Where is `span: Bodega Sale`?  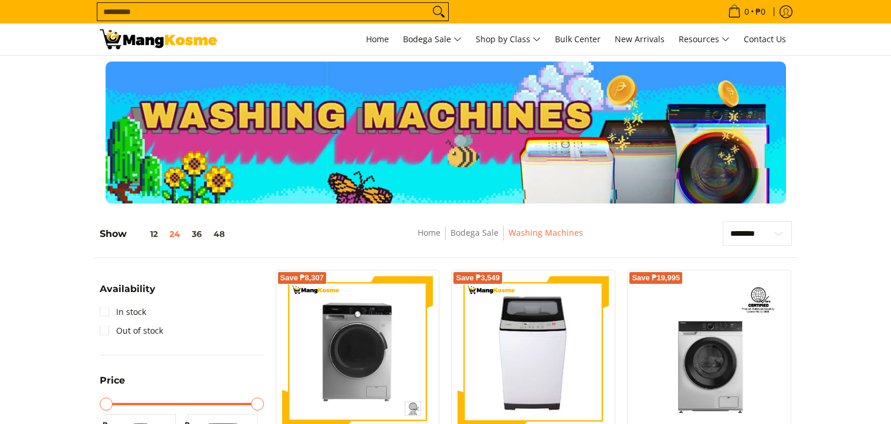
span: Bodega Sale is located at coordinates (432, 39).